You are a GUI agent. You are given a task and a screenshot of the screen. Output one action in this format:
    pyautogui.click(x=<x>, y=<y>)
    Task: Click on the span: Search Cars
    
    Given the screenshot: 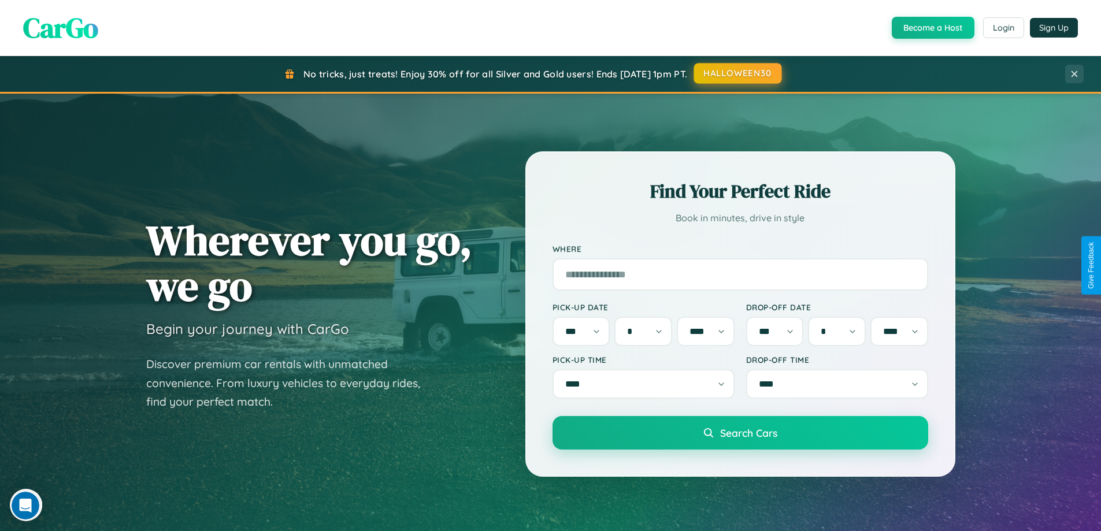 What is the action you would take?
    pyautogui.click(x=749, y=433)
    